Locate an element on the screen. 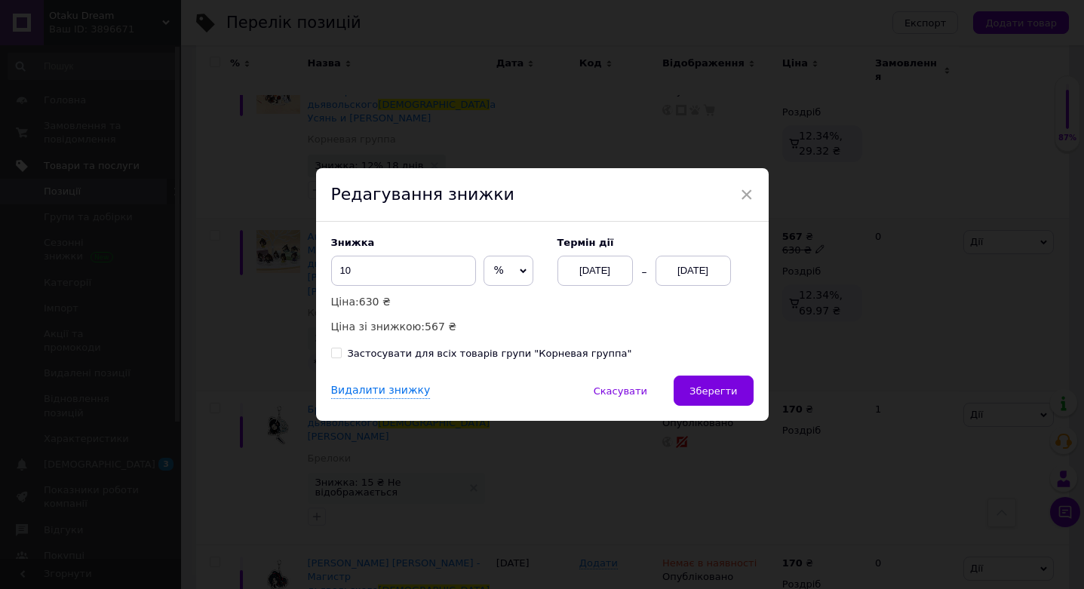 This screenshot has width=1084, height=589. span: Скасувати is located at coordinates (620, 391).